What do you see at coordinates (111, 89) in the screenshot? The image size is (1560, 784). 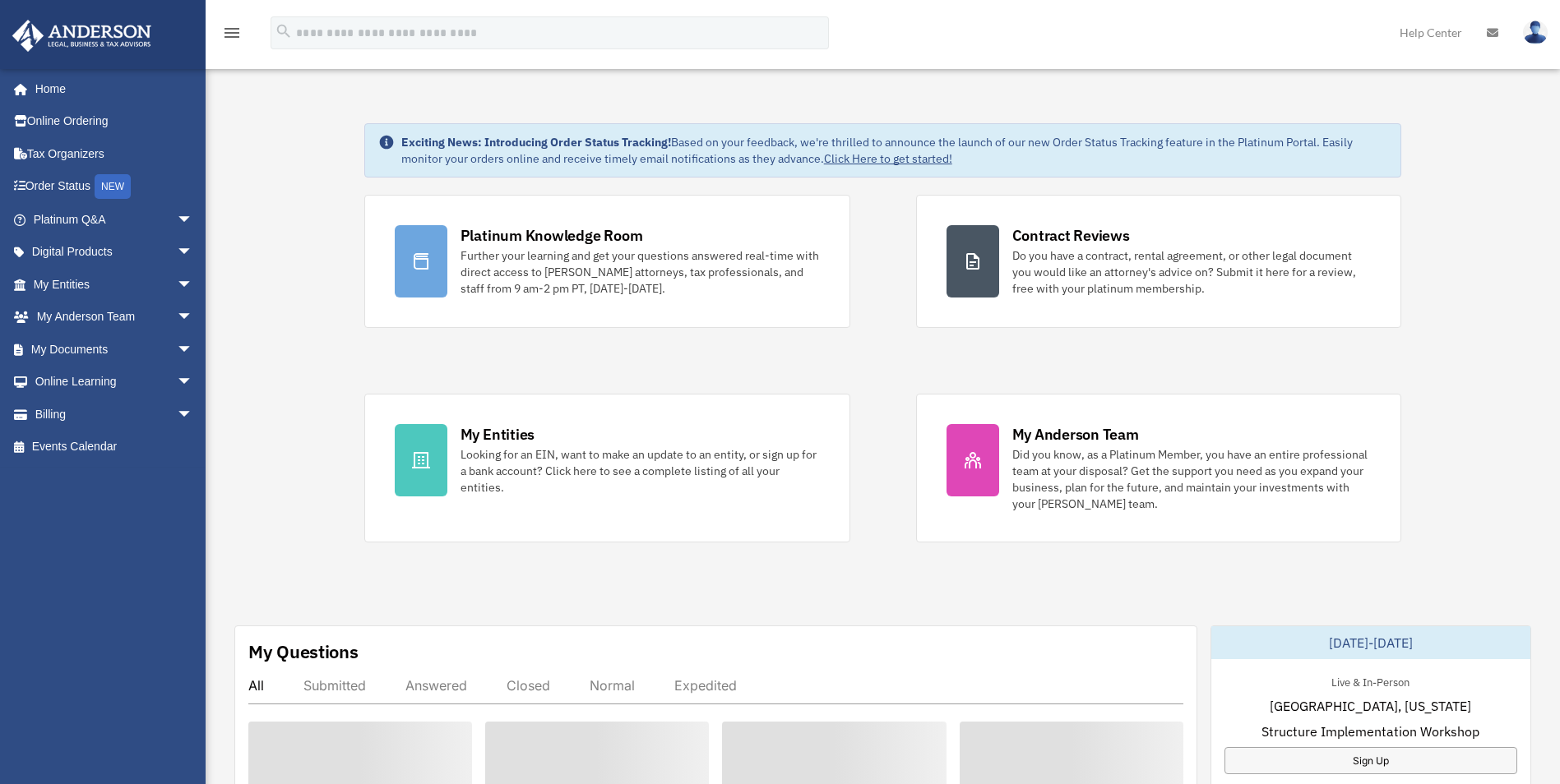 I see `a: Home` at bounding box center [111, 89].